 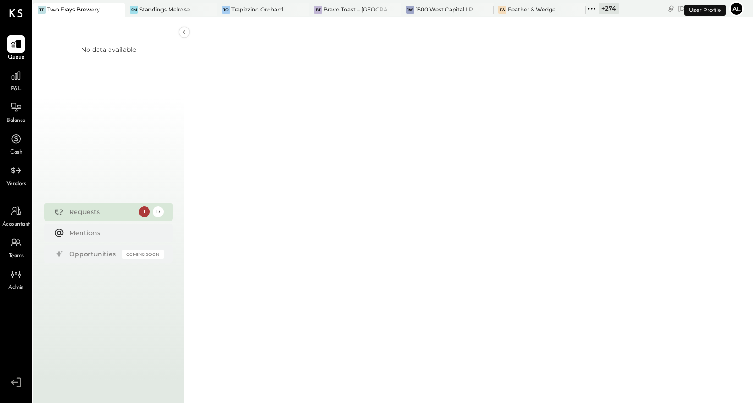 What do you see at coordinates (16, 175) in the screenshot?
I see `a: Vendors` at bounding box center [16, 175].